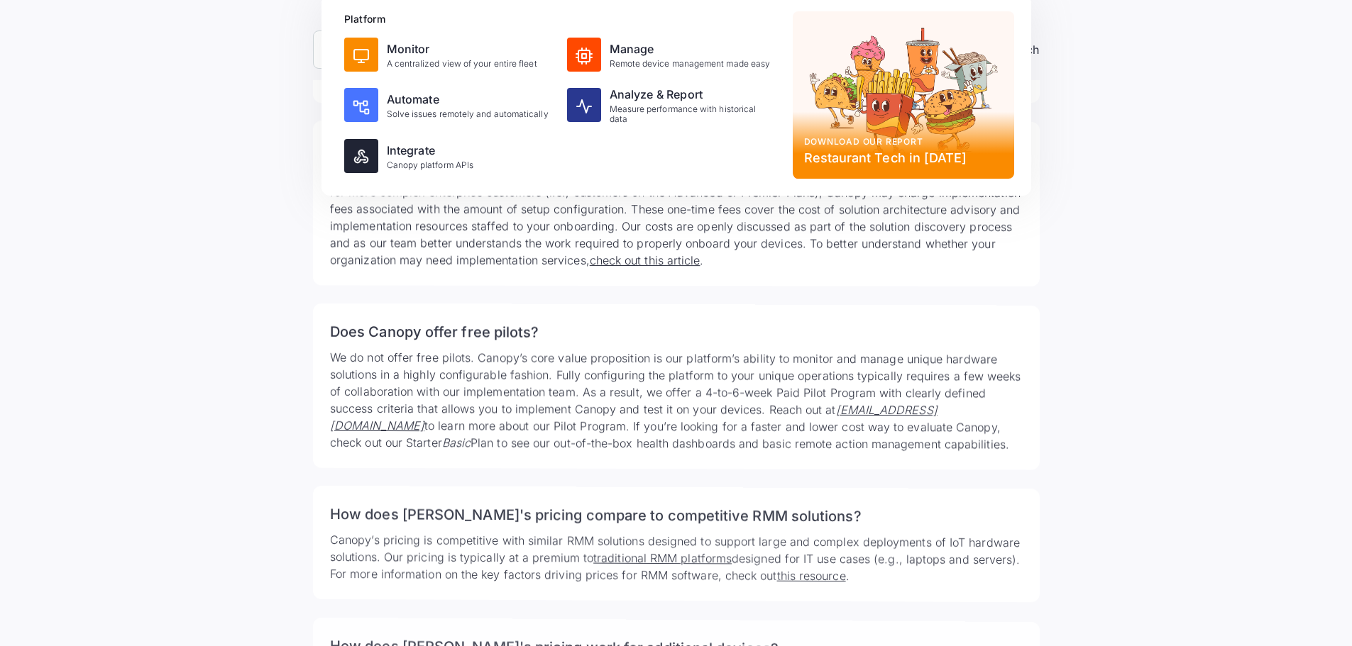  I want to click on em: Basic, so click(456, 443).